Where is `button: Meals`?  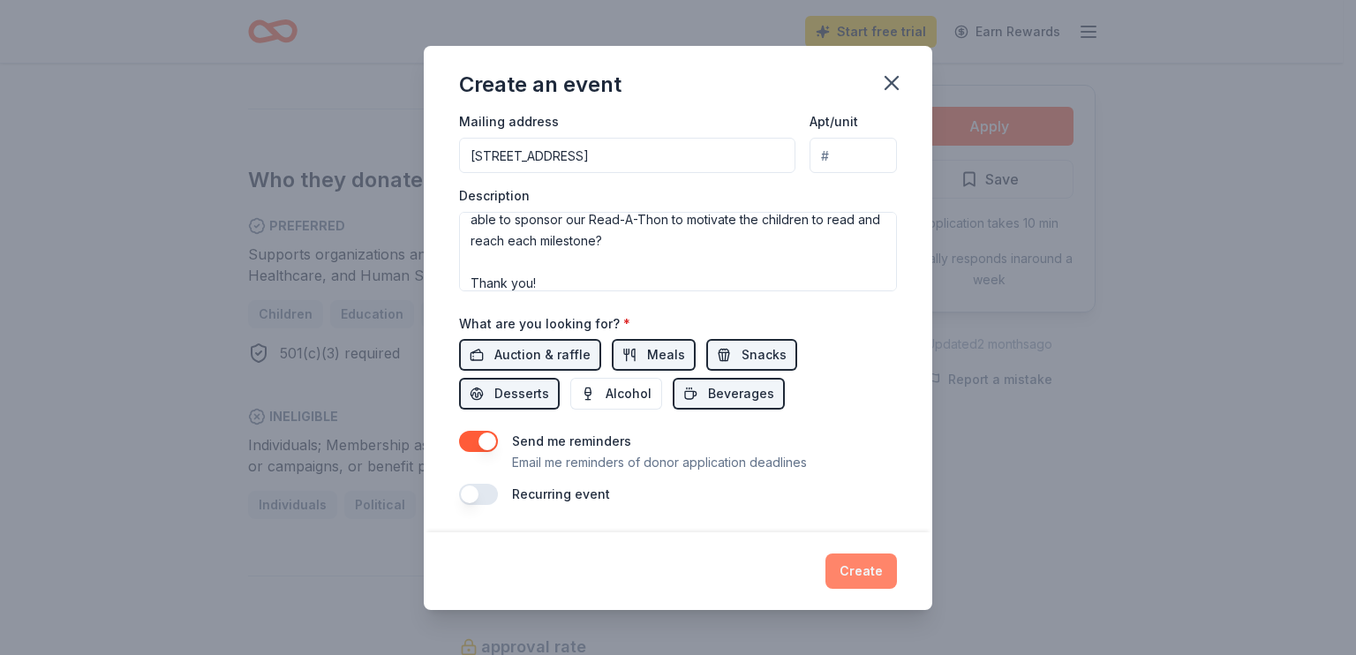 button: Meals is located at coordinates (653, 355).